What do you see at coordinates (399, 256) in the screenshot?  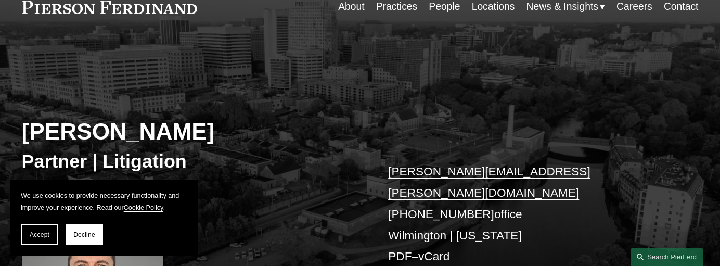 I see `a: PDF` at bounding box center [399, 256].